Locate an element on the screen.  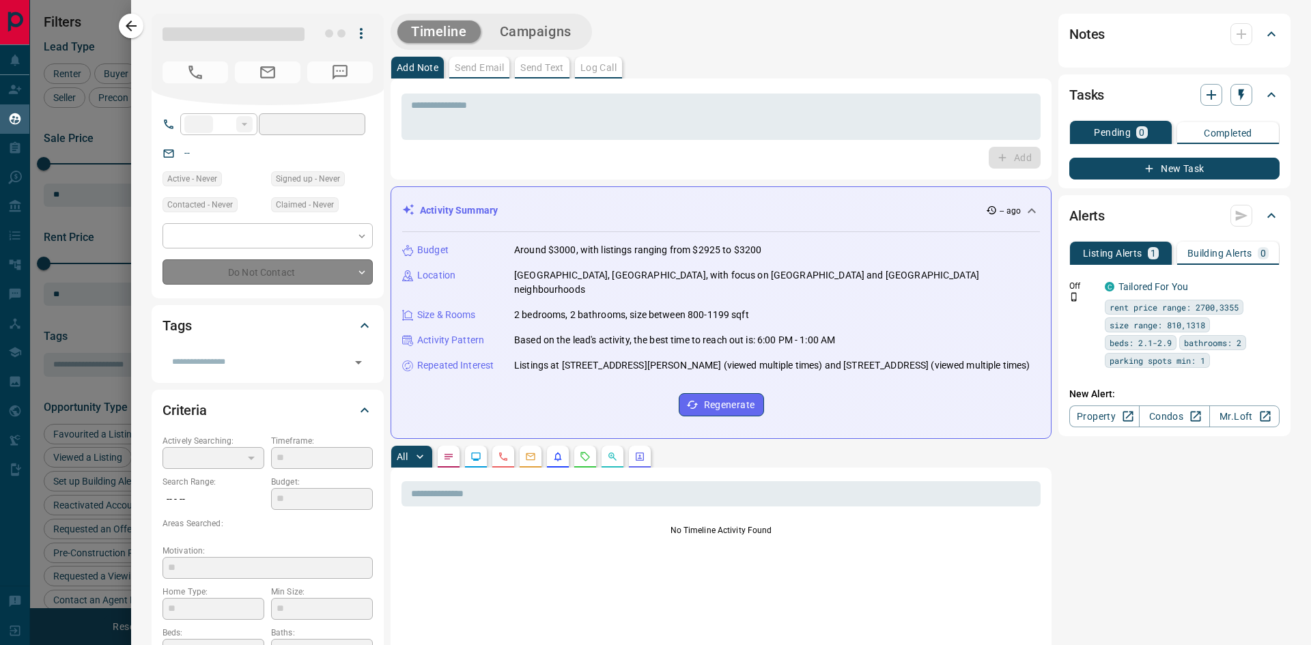
svg: Agent Actions is located at coordinates (640, 457).